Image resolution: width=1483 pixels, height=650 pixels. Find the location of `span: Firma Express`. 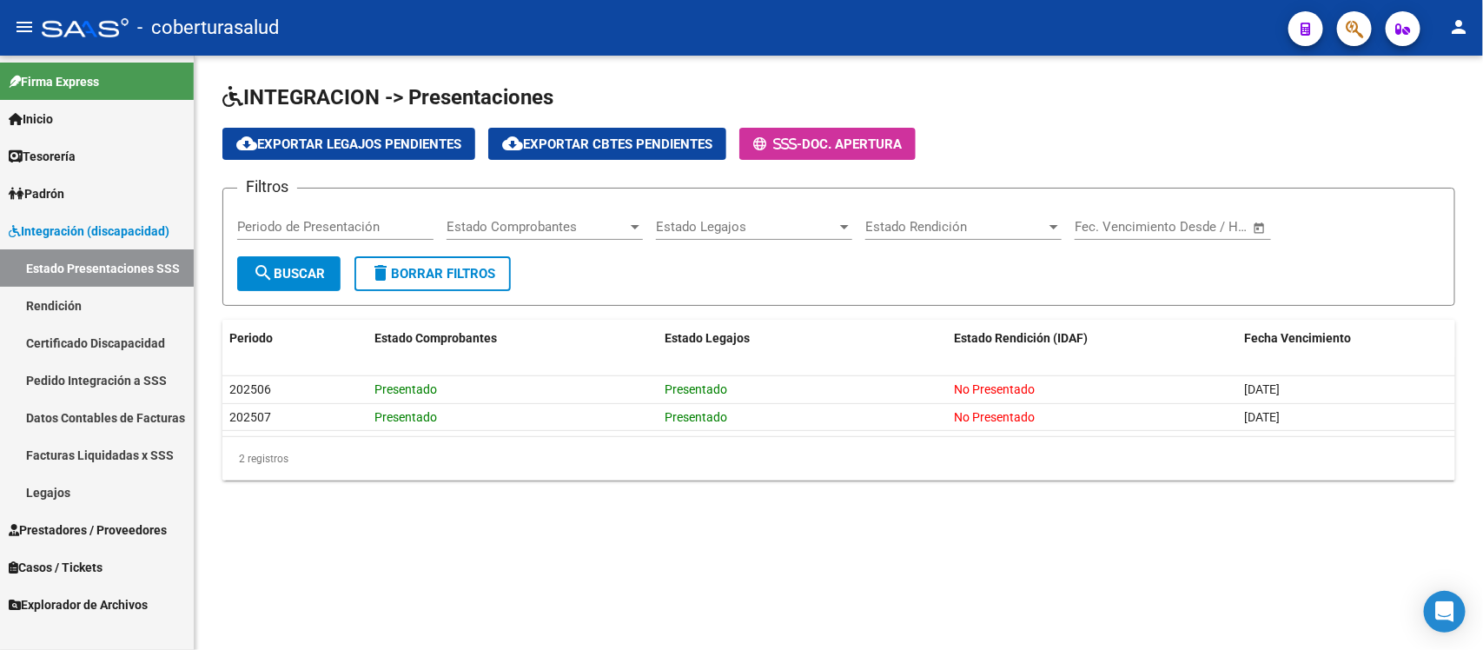

span: Firma Express is located at coordinates (54, 82).